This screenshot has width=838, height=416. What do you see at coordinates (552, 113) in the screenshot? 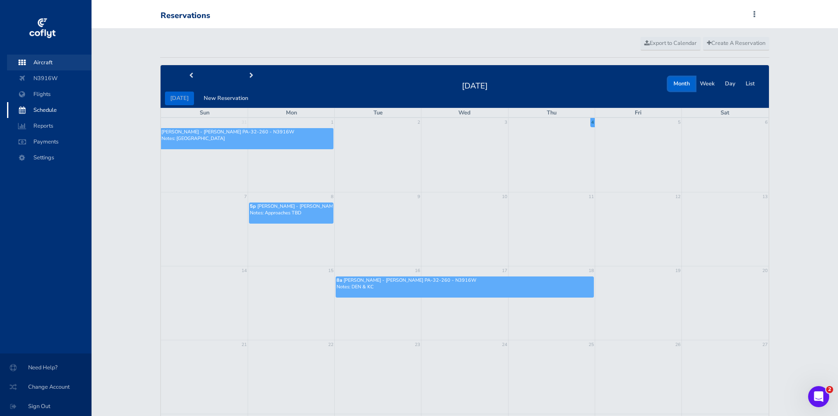
I see `span: Thu` at bounding box center [552, 113].